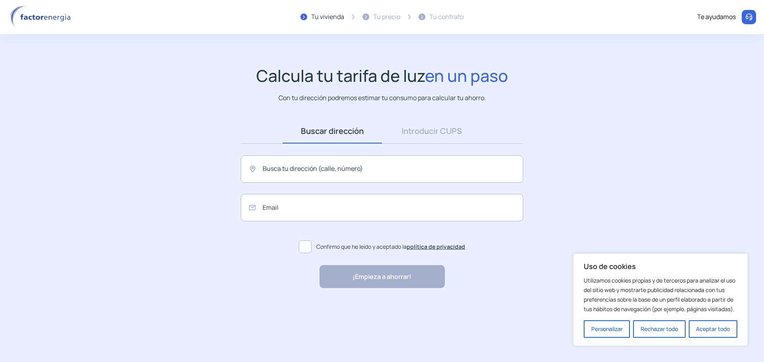 This screenshot has width=764, height=362. Describe the element at coordinates (446, 17) in the screenshot. I see `div: Tu contrato` at that location.